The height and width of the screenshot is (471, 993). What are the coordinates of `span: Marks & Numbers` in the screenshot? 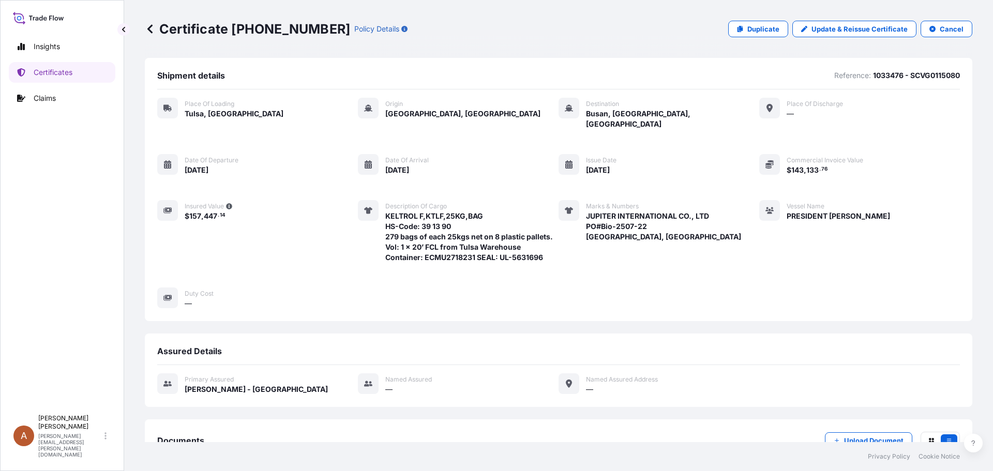 It's located at (612, 206).